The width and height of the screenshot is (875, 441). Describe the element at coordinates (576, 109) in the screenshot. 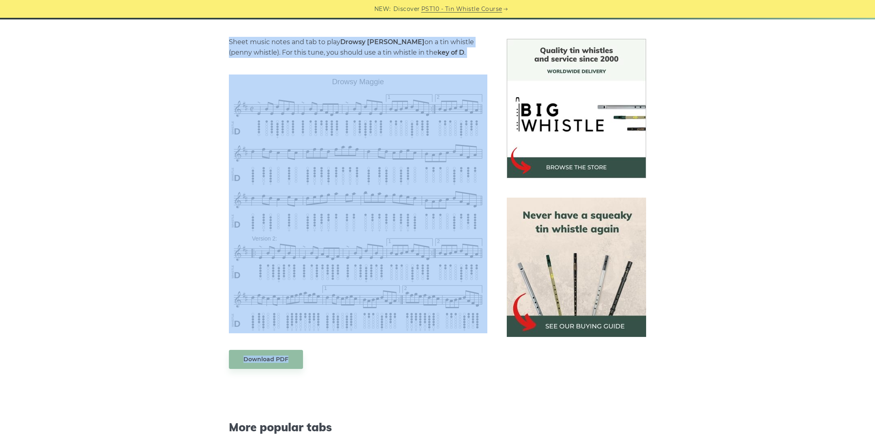

I see `img: BigWhistle Tin Whistle Store` at that location.